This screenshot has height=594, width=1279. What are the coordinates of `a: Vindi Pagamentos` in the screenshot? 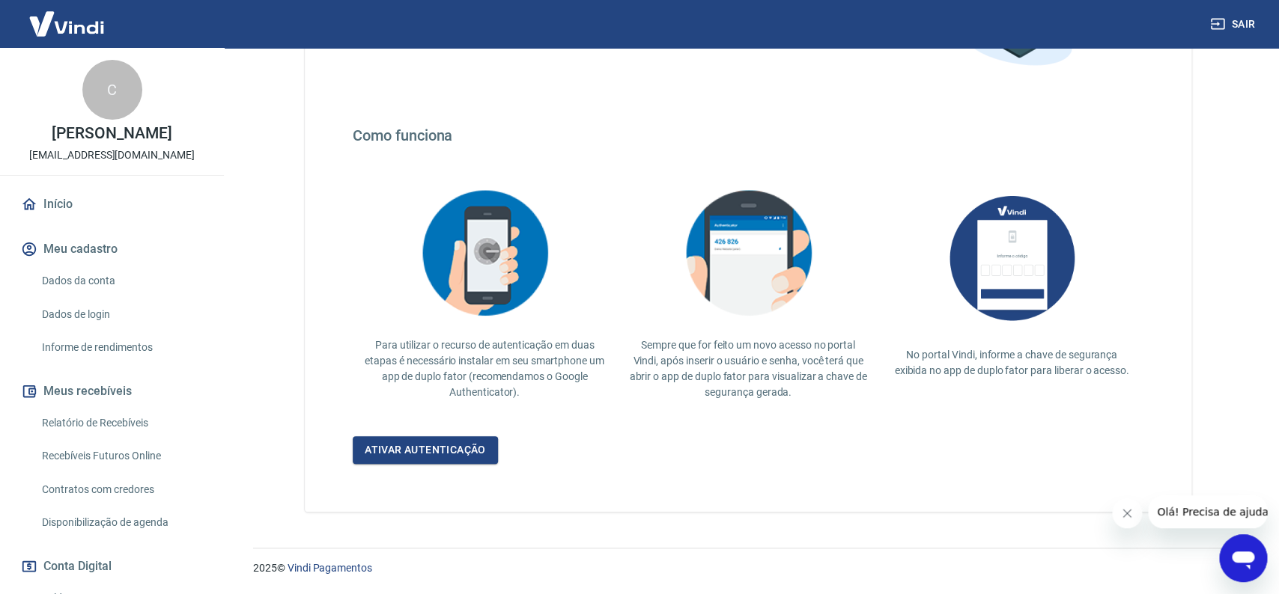 It's located at (329, 568).